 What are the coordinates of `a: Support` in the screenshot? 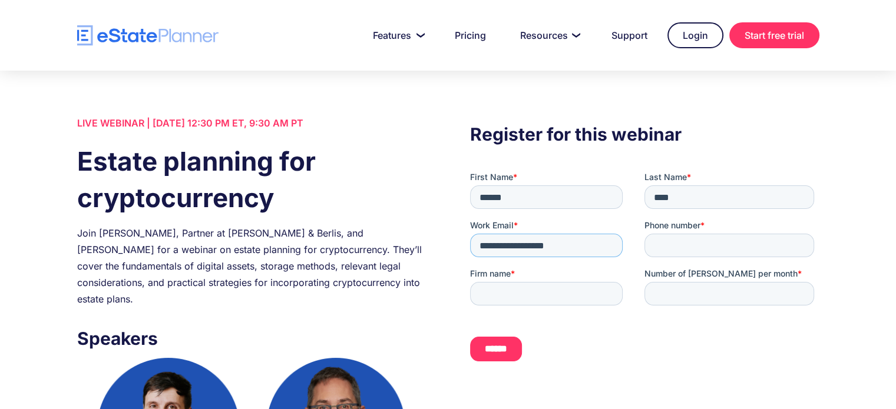 It's located at (629, 35).